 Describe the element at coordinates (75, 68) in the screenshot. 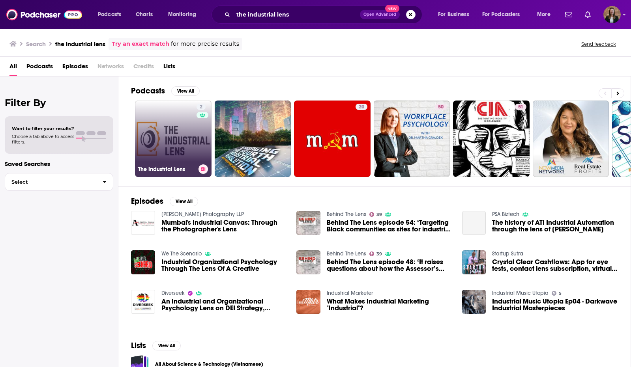

I see `a: Episodes` at that location.